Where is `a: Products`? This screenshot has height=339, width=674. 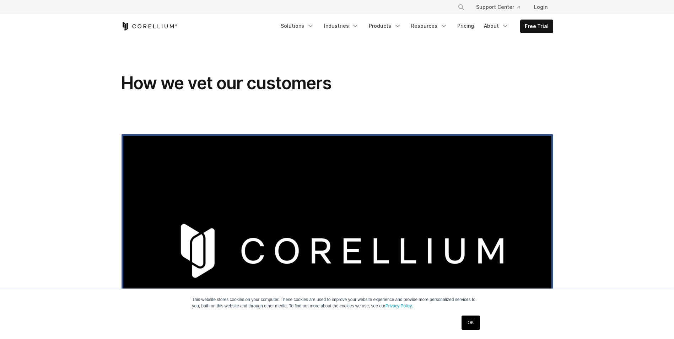
a: Products is located at coordinates (385, 26).